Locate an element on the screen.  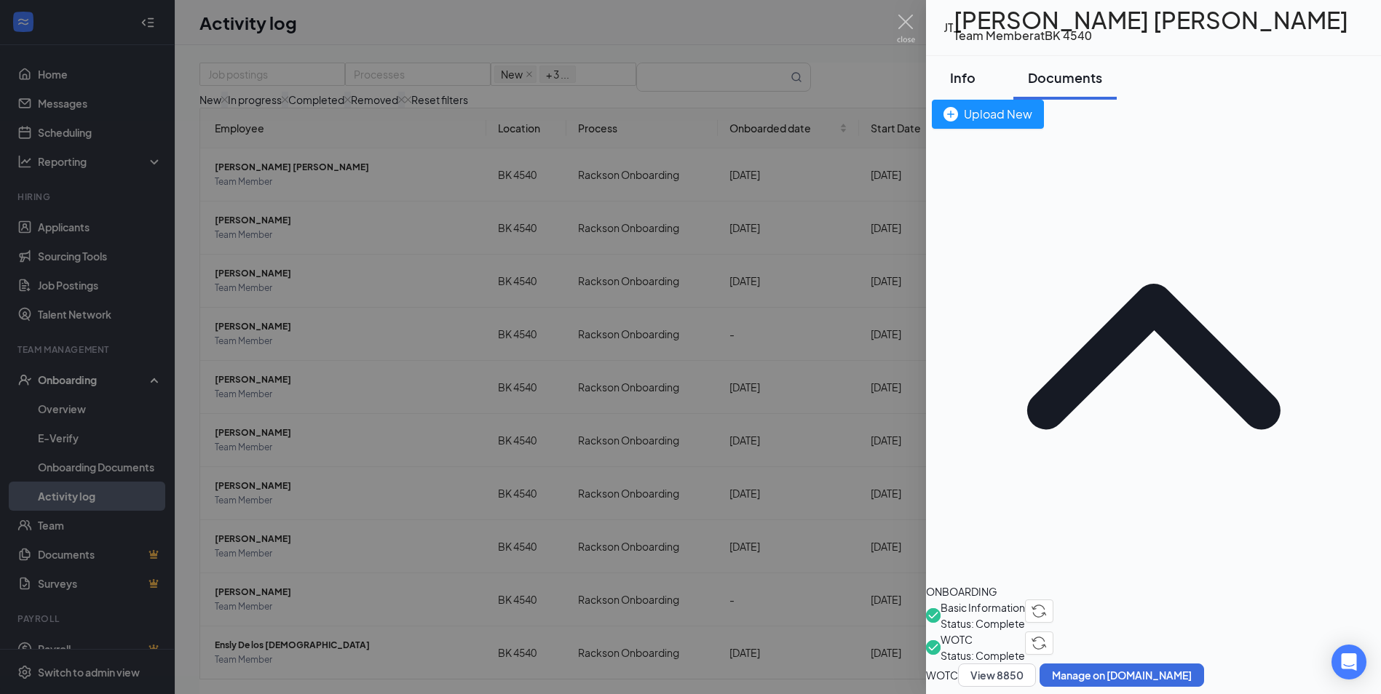
div: Documents is located at coordinates (1065, 77).